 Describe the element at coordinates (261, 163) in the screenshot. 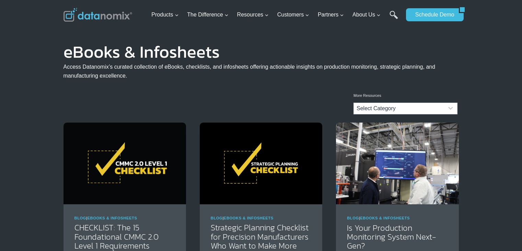

I see `a: Strategic Planning Checklist from Datanomix` at that location.